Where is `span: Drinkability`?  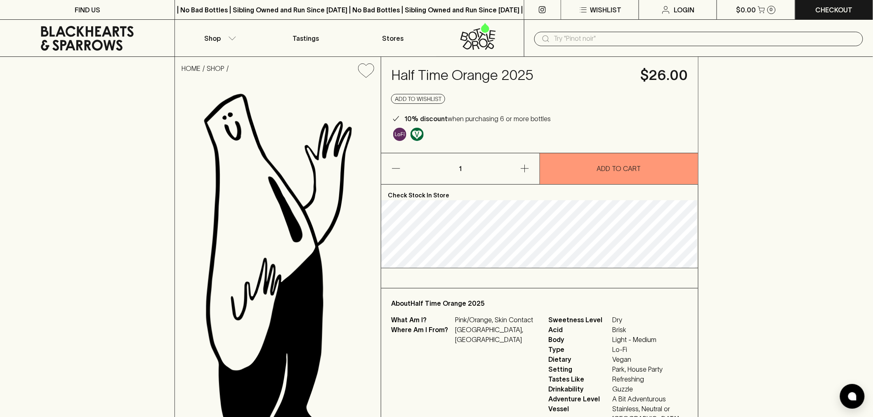
span: Drinkability is located at coordinates (579, 389).